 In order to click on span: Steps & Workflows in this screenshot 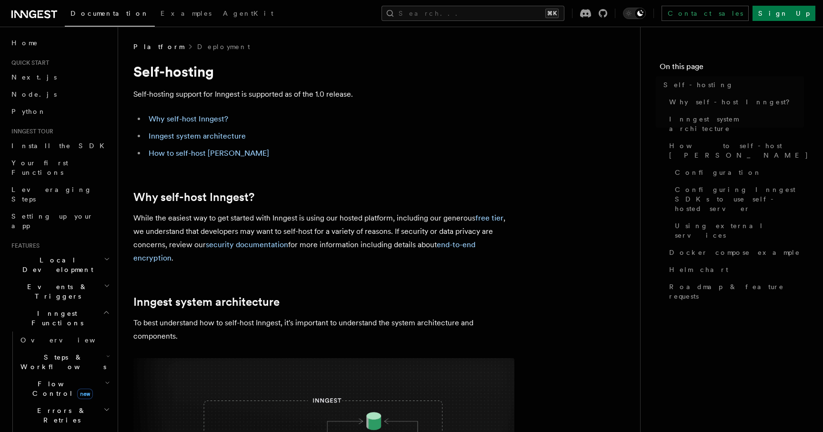, I will do `click(61, 362)`.